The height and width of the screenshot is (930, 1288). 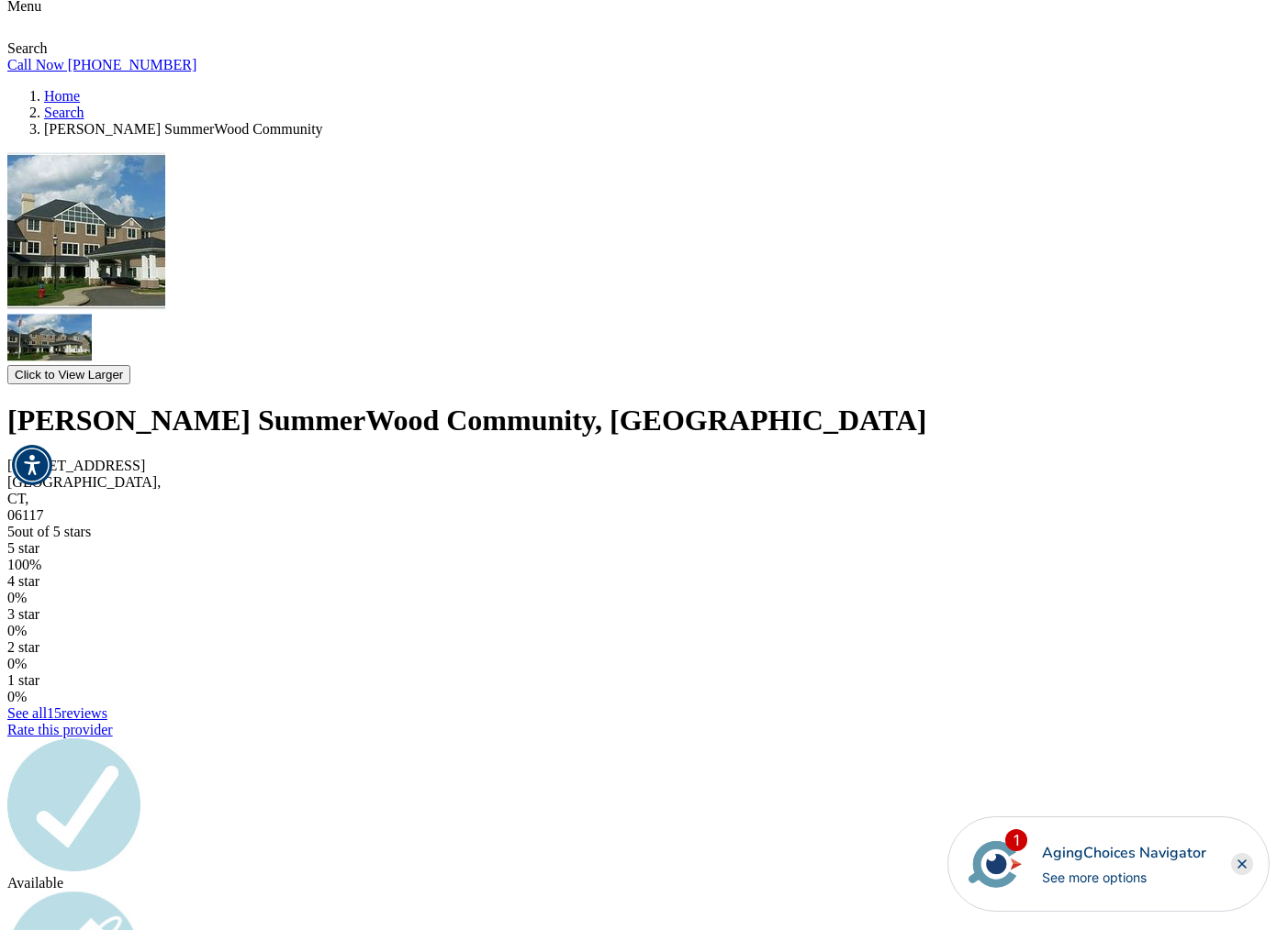 What do you see at coordinates (644, 48) in the screenshot?
I see `div: Search` at bounding box center [644, 48].